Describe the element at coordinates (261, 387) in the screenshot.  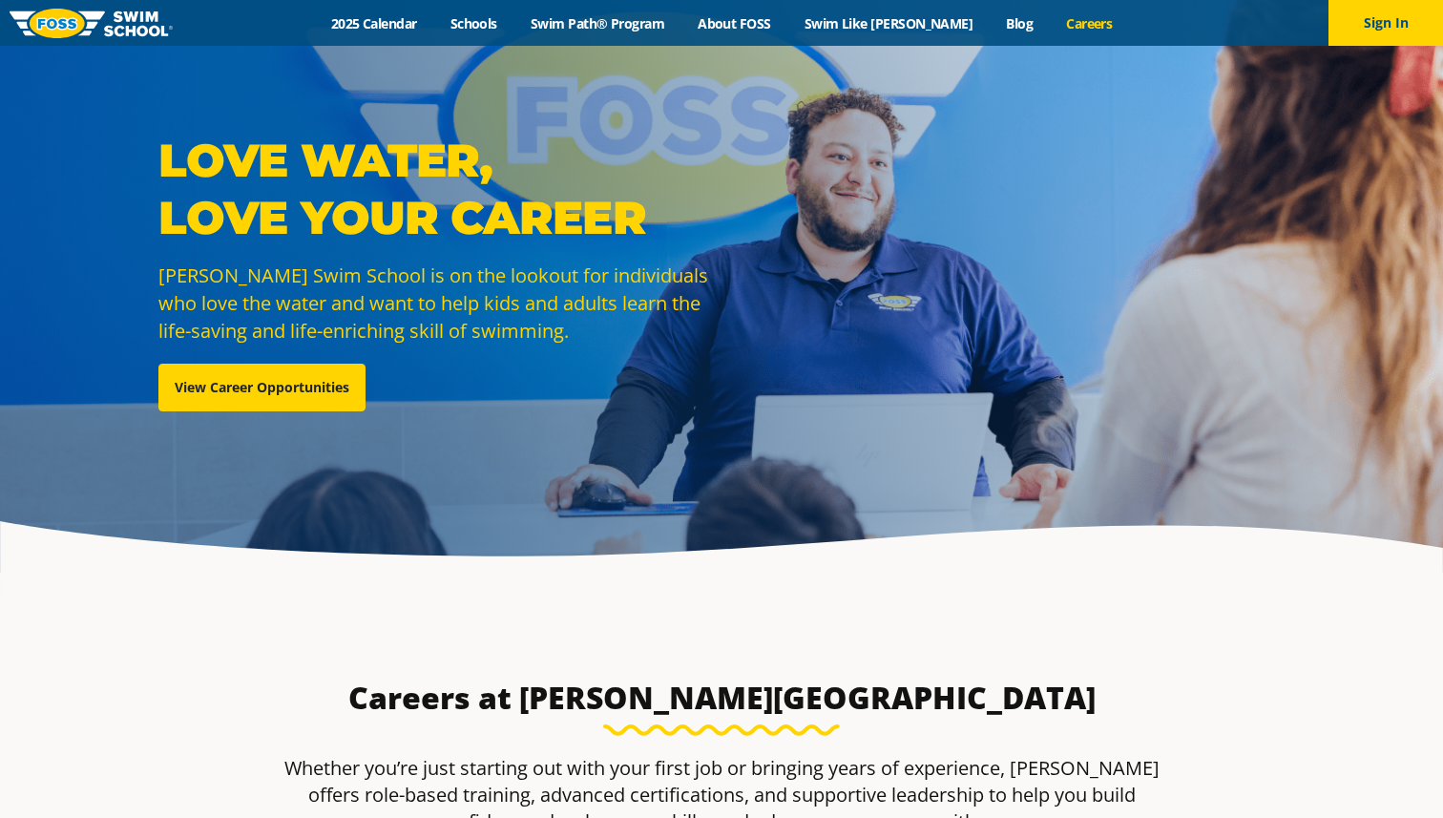
I see `a: View Career Opportunities` at that location.